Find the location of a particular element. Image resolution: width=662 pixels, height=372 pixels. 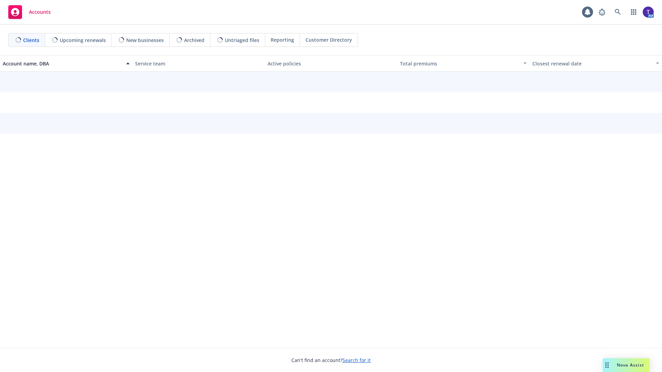

a: Accounts is located at coordinates (29, 12).